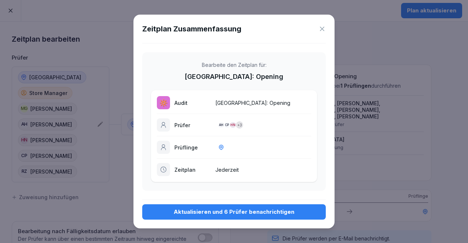 This screenshot has height=243, width=468. What do you see at coordinates (263, 170) in the screenshot?
I see `p: Jederzeit` at bounding box center [263, 170].